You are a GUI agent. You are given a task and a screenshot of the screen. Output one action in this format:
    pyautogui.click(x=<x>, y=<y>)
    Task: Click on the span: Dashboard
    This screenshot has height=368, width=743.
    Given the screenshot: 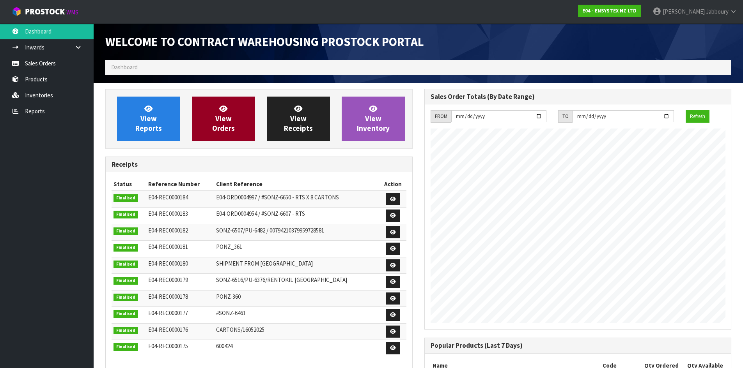 What is the action you would take?
    pyautogui.click(x=124, y=67)
    